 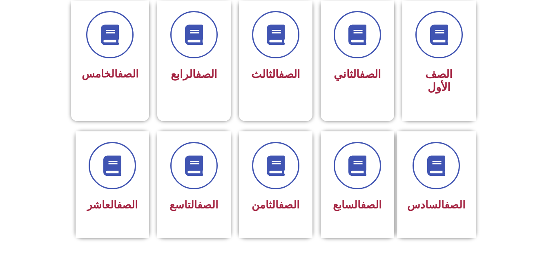 I want to click on span: التاسع, so click(x=193, y=205).